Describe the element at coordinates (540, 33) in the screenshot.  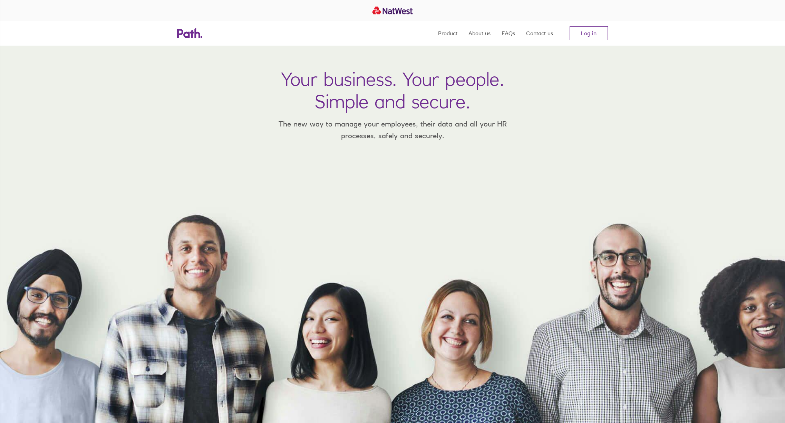
I see `a: Contact us` at that location.